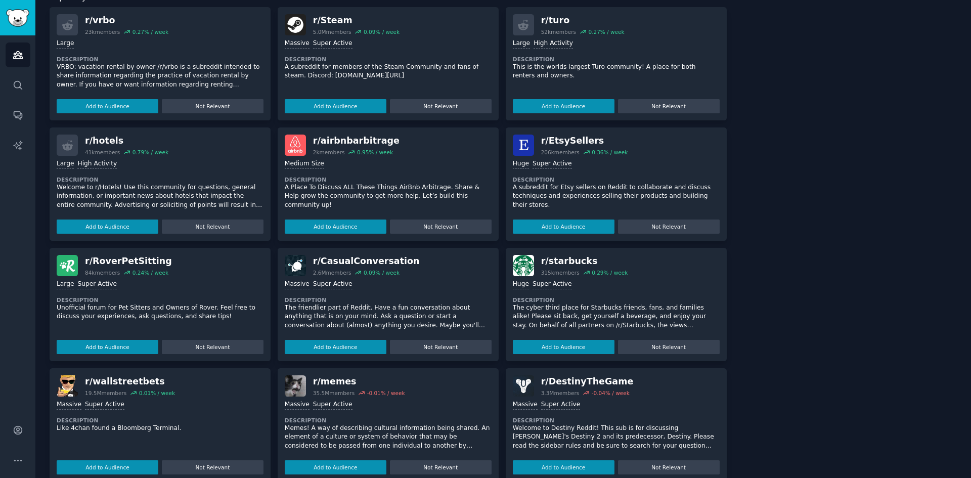  What do you see at coordinates (305, 164) in the screenshot?
I see `div: Medium Size` at bounding box center [305, 164].